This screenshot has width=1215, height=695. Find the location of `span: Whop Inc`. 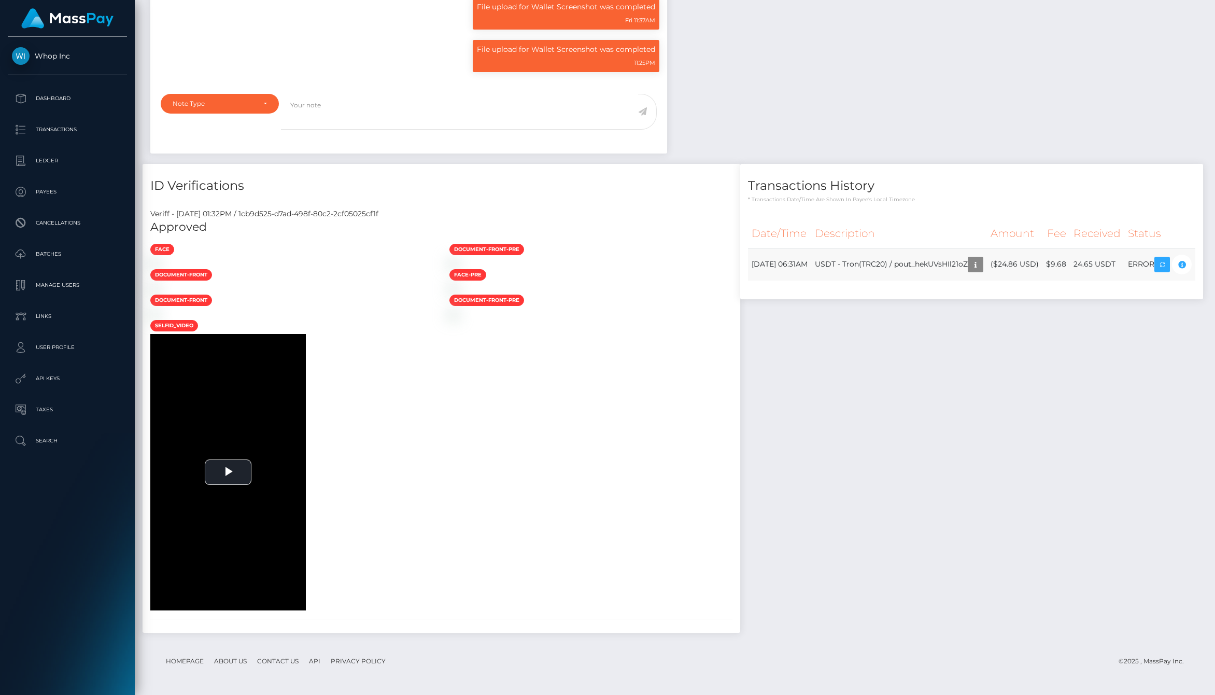

span: Whop Inc is located at coordinates (67, 56).